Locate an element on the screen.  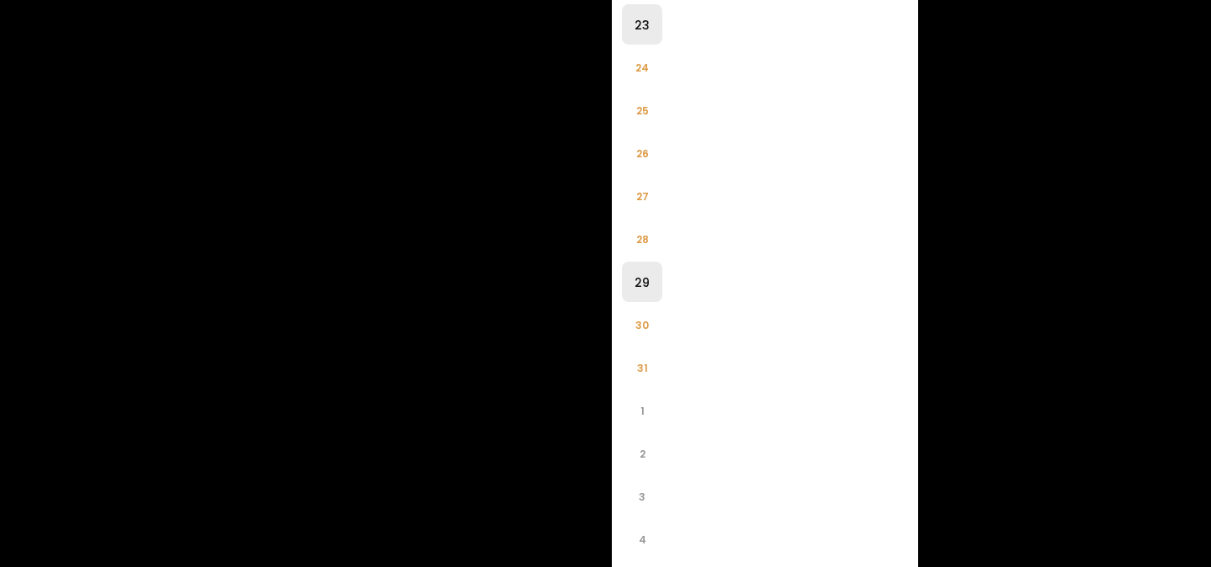
li: 25 is located at coordinates (642, 110).